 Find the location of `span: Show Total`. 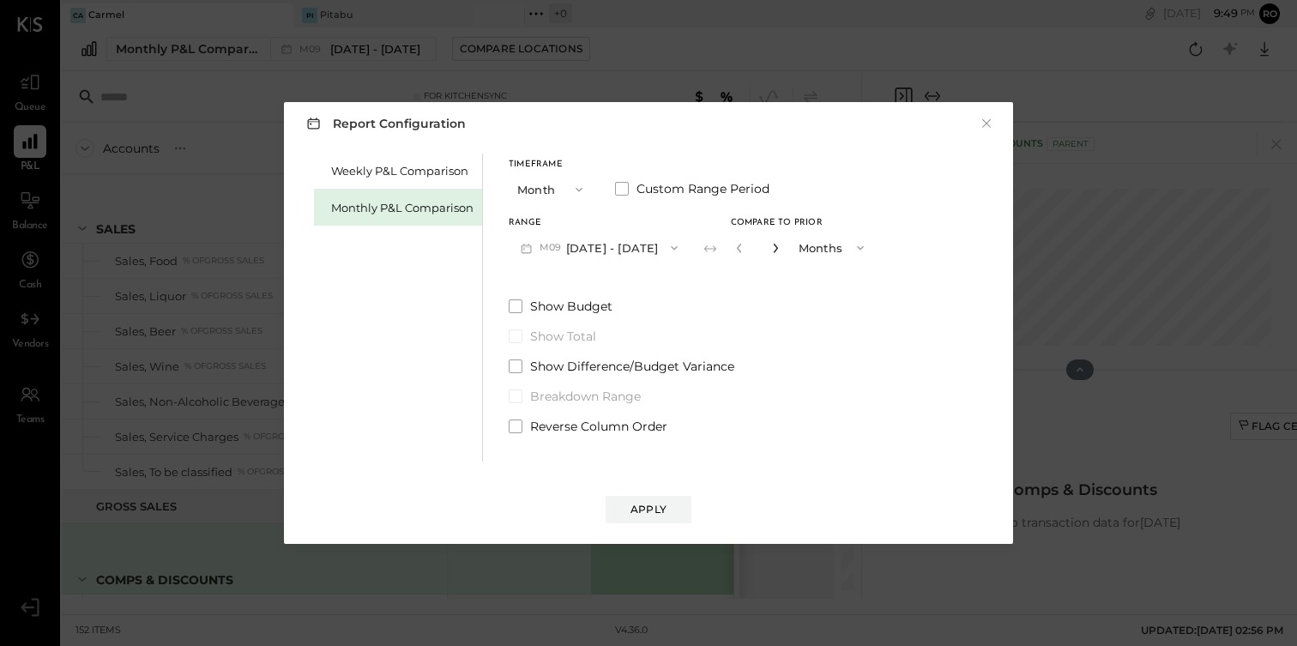

span: Show Total is located at coordinates (563, 336).